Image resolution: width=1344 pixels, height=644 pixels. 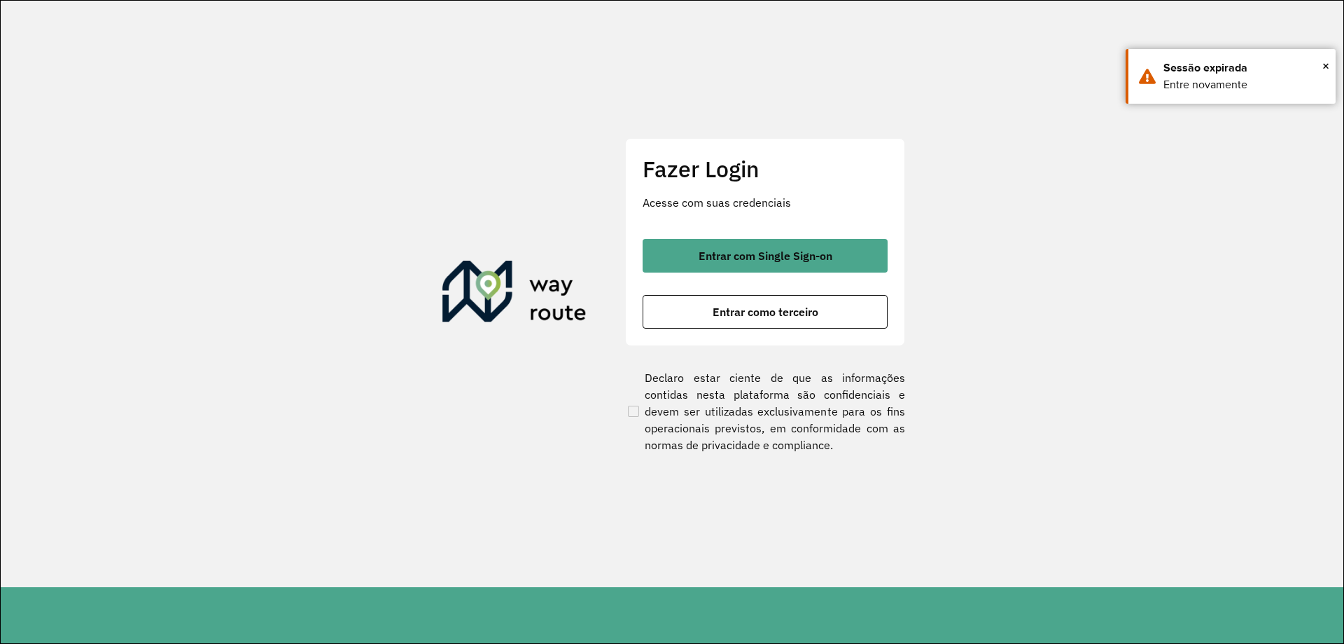 What do you see at coordinates (765, 169) in the screenshot?
I see `h2: Fazer Login` at bounding box center [765, 169].